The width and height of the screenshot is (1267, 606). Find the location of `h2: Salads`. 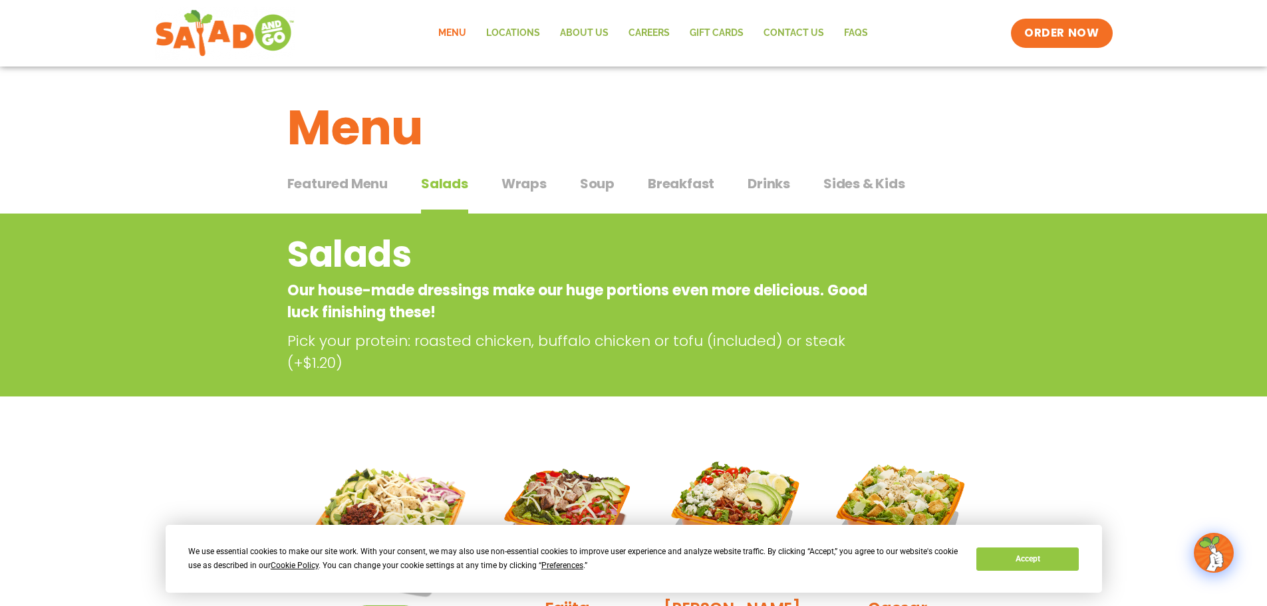

h2: Salads is located at coordinates (580, 254).